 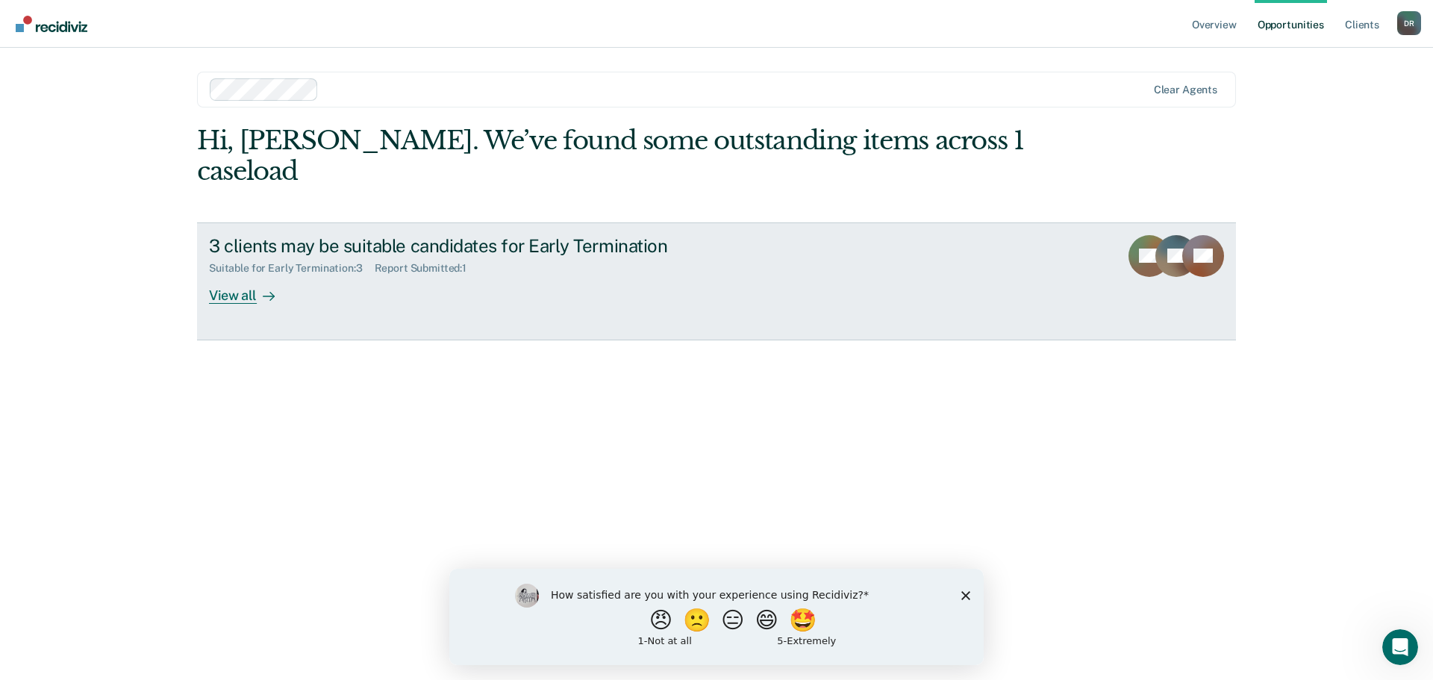 I want to click on div: D R, so click(x=1409, y=23).